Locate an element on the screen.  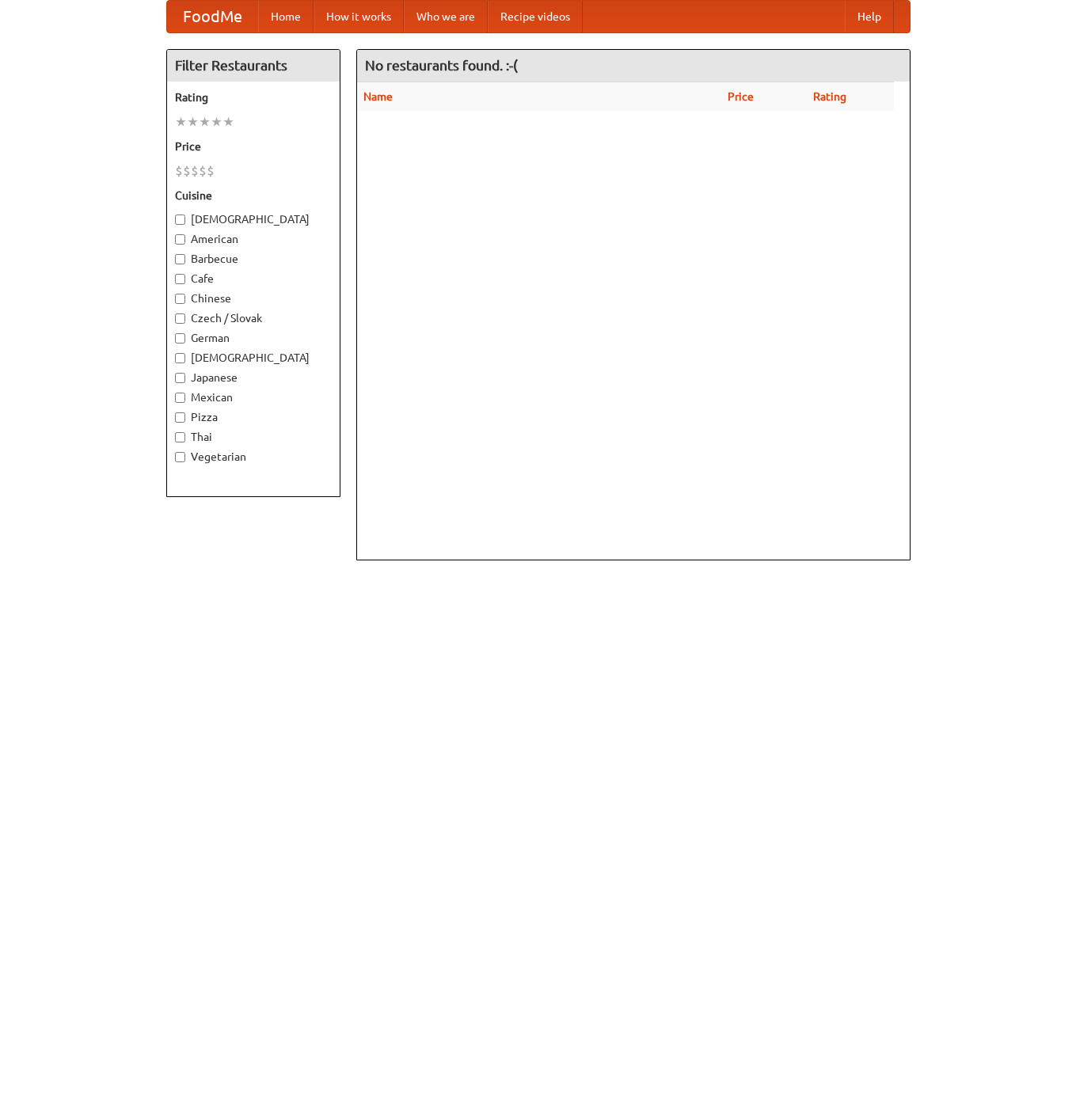
label: German is located at coordinates (254, 338).